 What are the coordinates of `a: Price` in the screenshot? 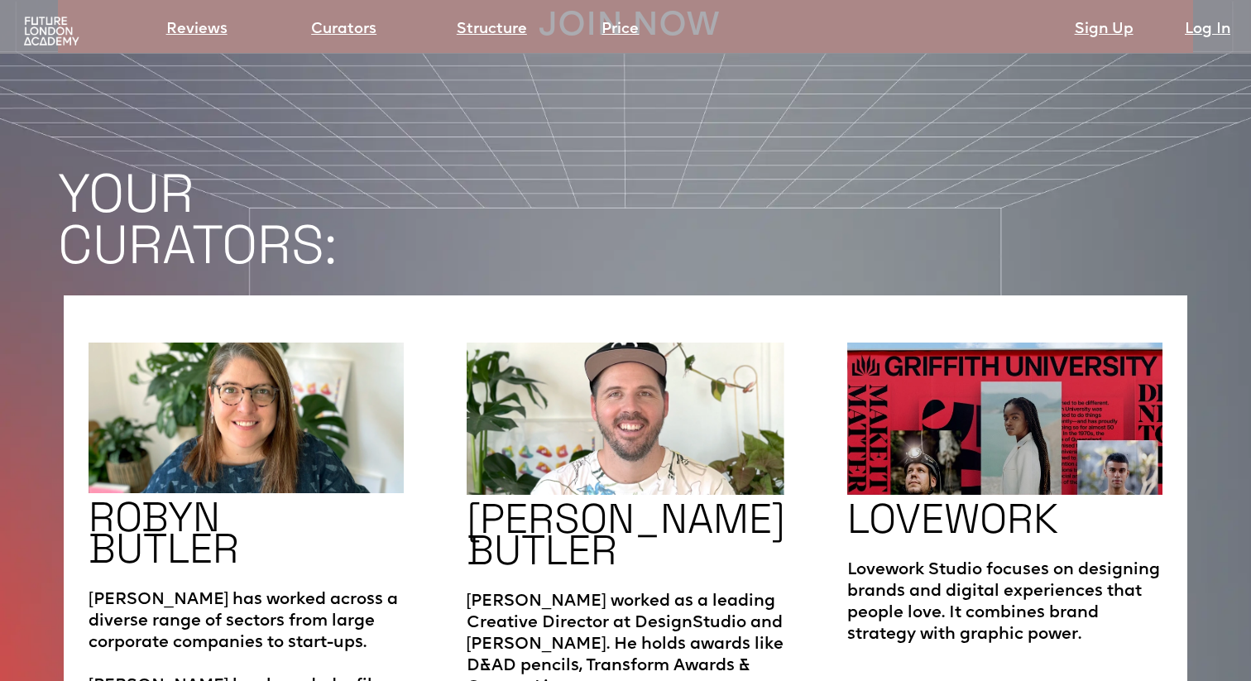 It's located at (620, 30).